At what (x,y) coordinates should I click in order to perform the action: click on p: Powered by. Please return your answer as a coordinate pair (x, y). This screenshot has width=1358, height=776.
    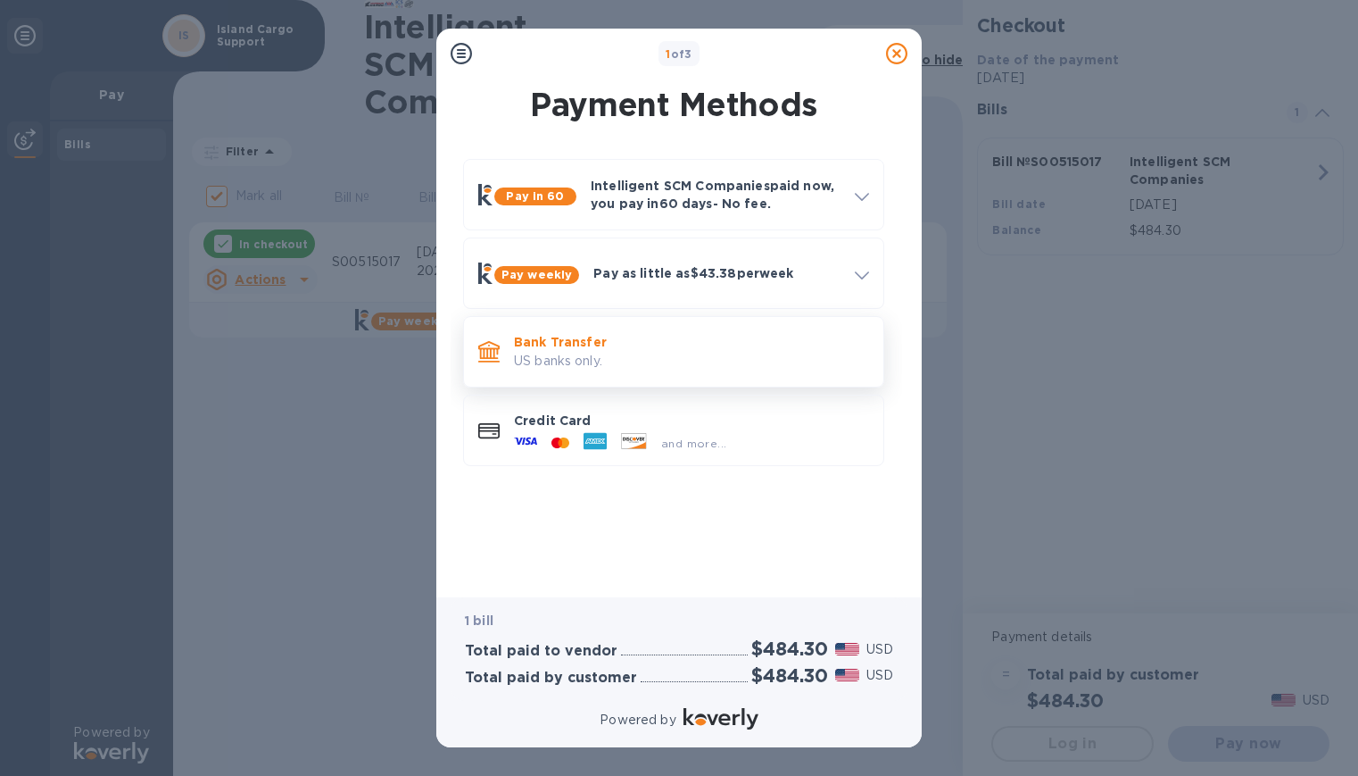
    Looking at the image, I should click on (637, 719).